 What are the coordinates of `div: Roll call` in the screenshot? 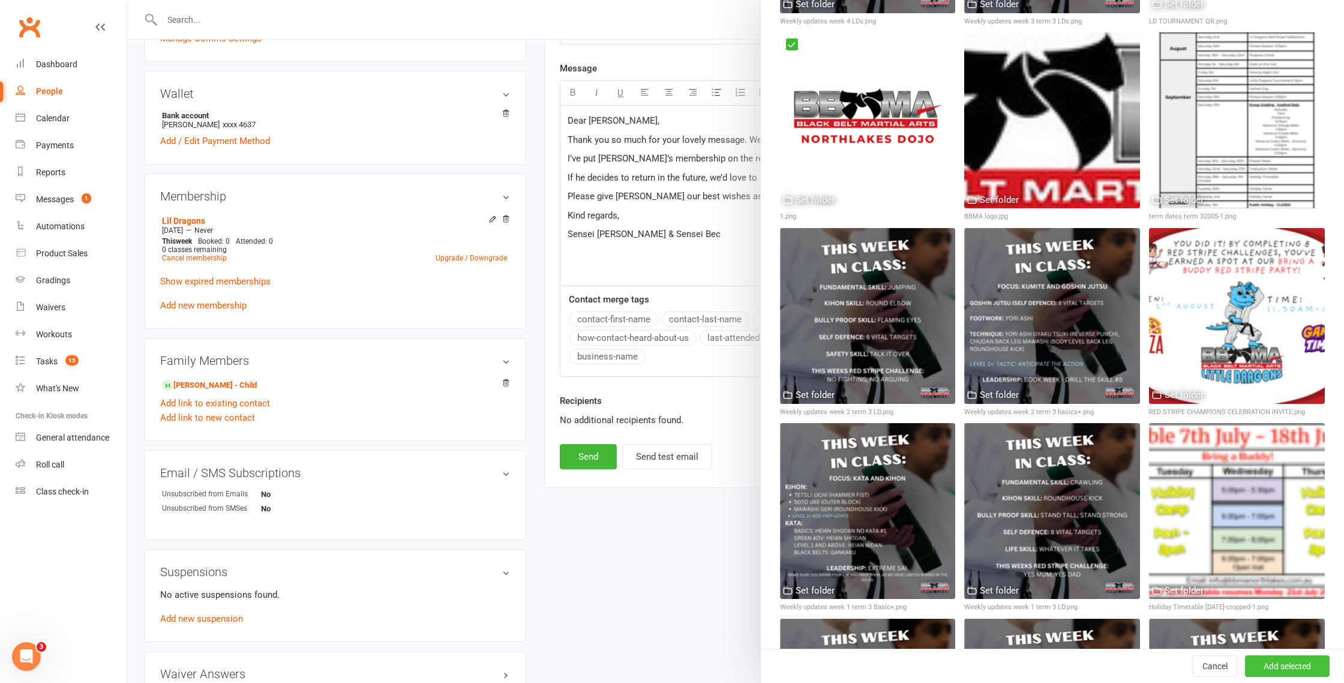 It's located at (50, 464).